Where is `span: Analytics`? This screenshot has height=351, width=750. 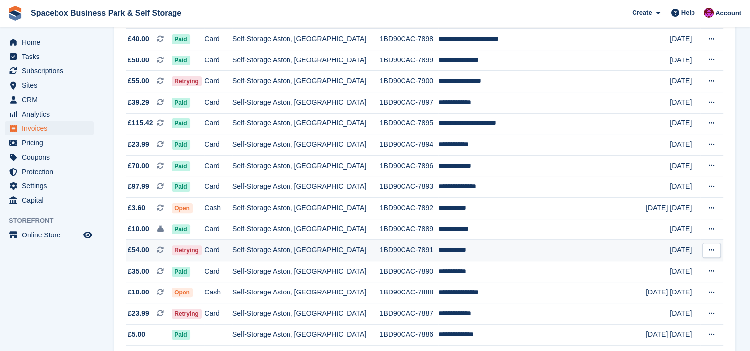
span: Analytics is located at coordinates (52, 114).